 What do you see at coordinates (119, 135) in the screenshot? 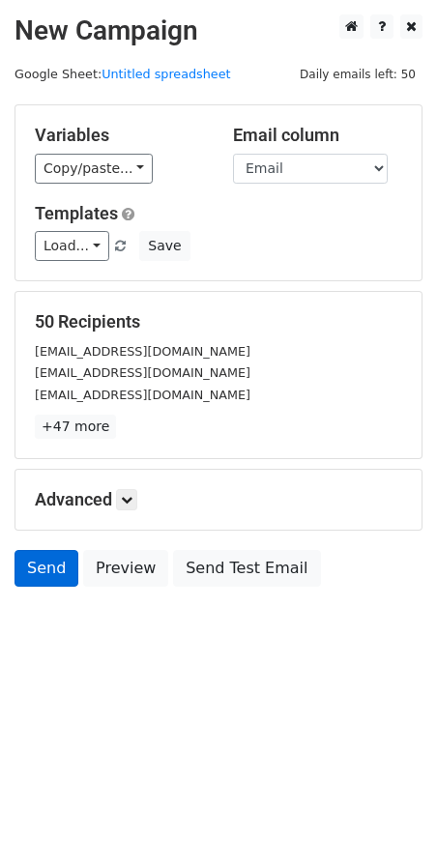
I see `h5: Variables` at bounding box center [119, 135].